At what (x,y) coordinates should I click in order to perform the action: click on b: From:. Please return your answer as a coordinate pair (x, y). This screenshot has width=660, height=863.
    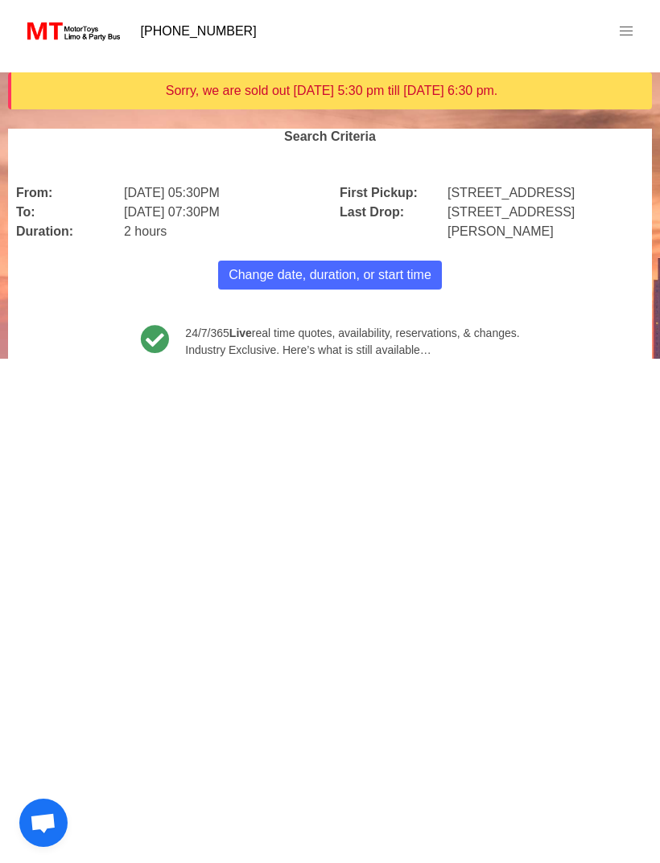
    Looking at the image, I should click on (34, 192).